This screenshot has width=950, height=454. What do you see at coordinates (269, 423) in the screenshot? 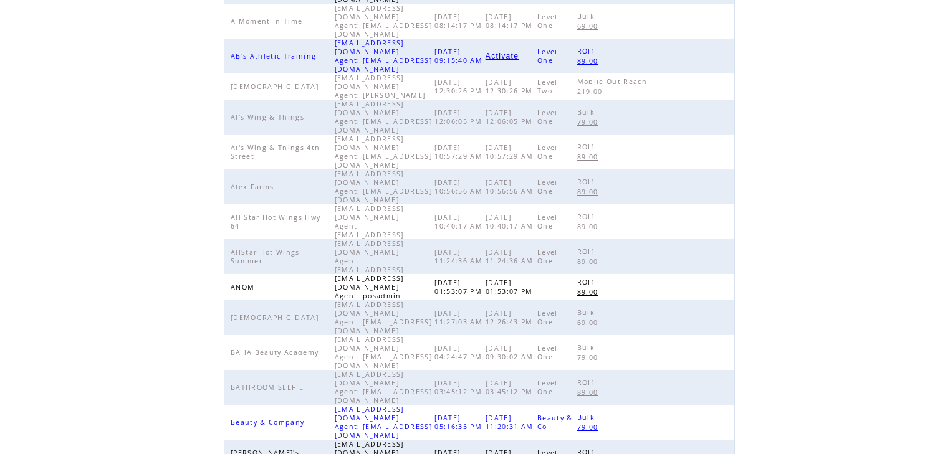
I see `span: Beauty & Company` at bounding box center [269, 423].